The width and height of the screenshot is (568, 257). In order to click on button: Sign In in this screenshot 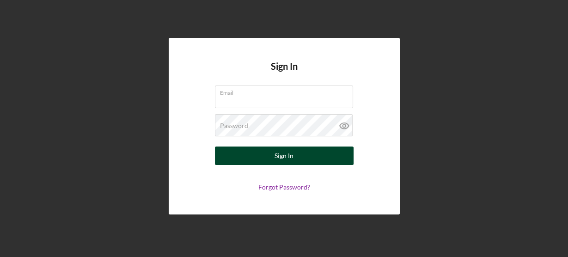, I will do `click(284, 156)`.